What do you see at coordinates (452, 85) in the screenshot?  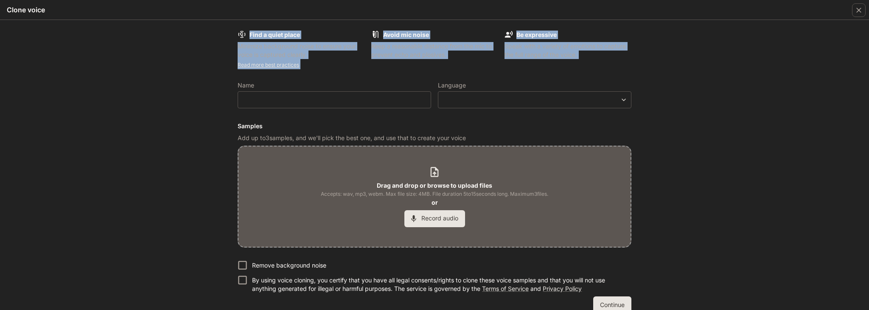 I see `p: Language` at bounding box center [452, 85].